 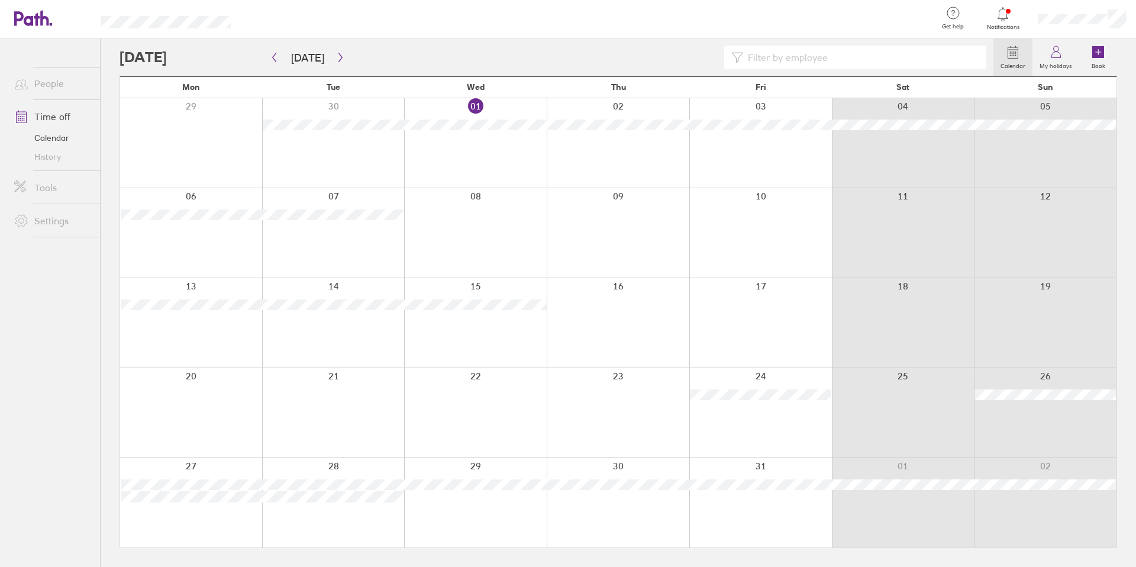 What do you see at coordinates (52, 187) in the screenshot?
I see `a: Tools` at bounding box center [52, 187].